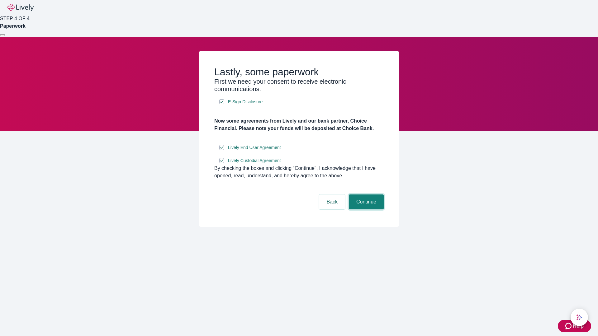 This screenshot has height=336, width=598. What do you see at coordinates (21, 7) in the screenshot?
I see `img: Lively` at bounding box center [21, 7].